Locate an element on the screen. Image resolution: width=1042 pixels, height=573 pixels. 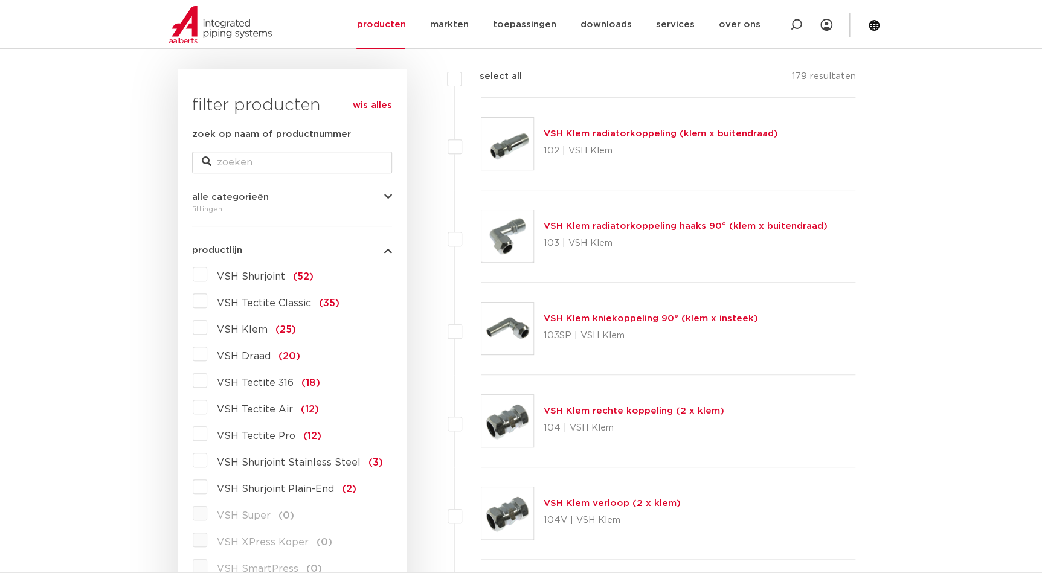
input: zoeken is located at coordinates (292, 162).